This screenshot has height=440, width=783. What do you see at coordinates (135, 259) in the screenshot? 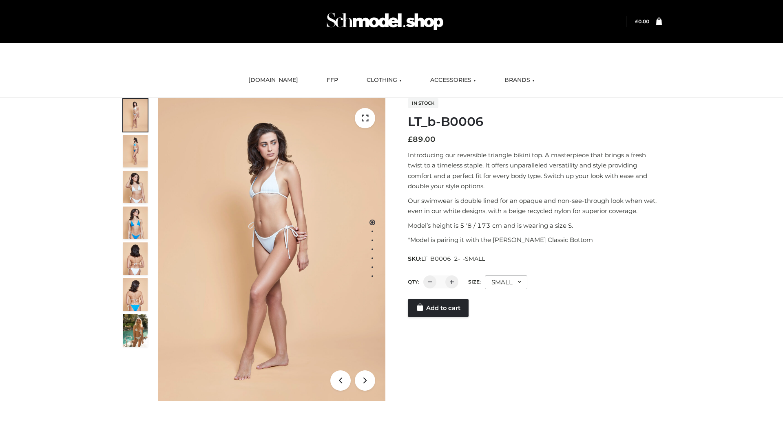
I see `img: ArielClassicBikiniTop_CloudNine_AzureSky_OW114ECO_7-scaled.jpg` at bounding box center [135, 259].